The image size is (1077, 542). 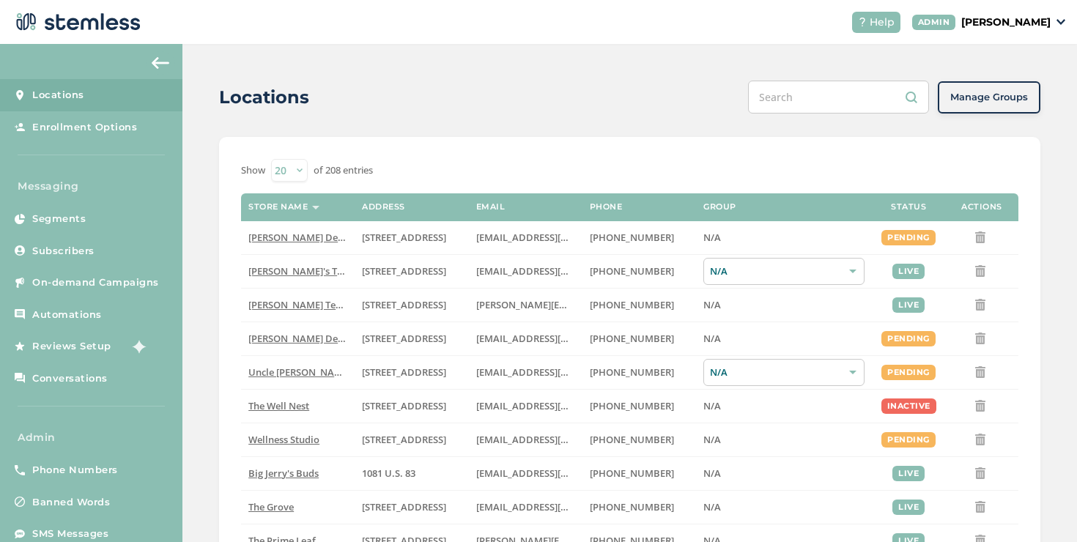 What do you see at coordinates (606, 207) in the screenshot?
I see `label: Phone` at bounding box center [606, 207].